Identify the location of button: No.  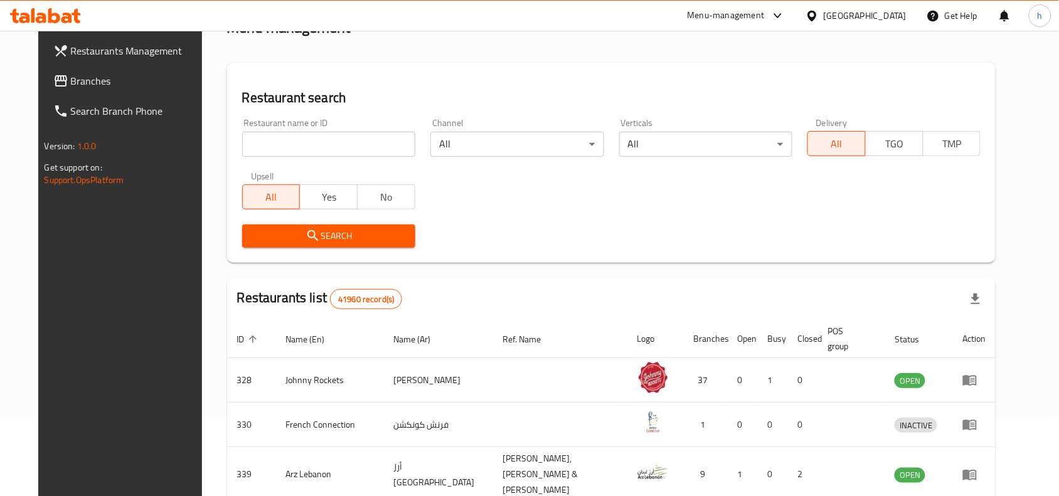
(386, 197).